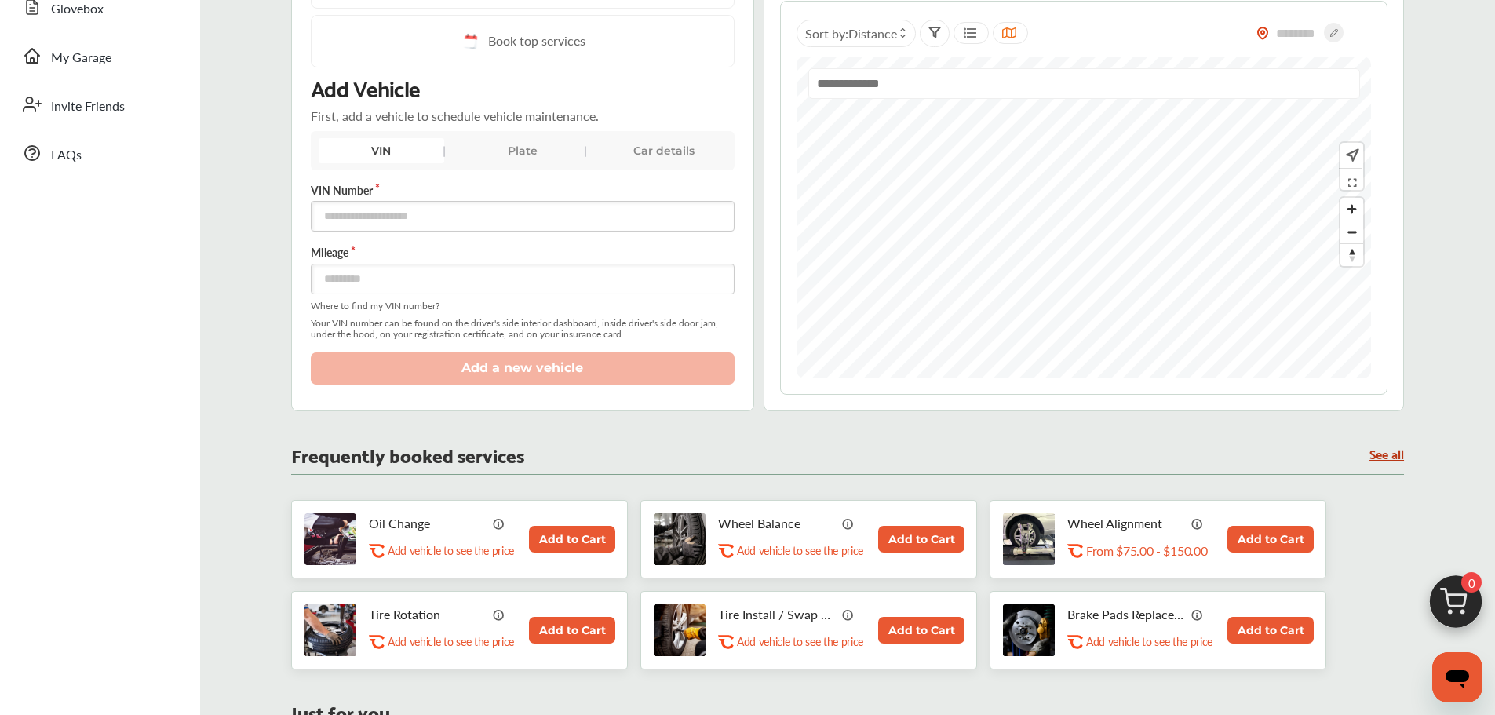 The width and height of the screenshot is (1495, 715). I want to click on a: FAQs, so click(99, 153).